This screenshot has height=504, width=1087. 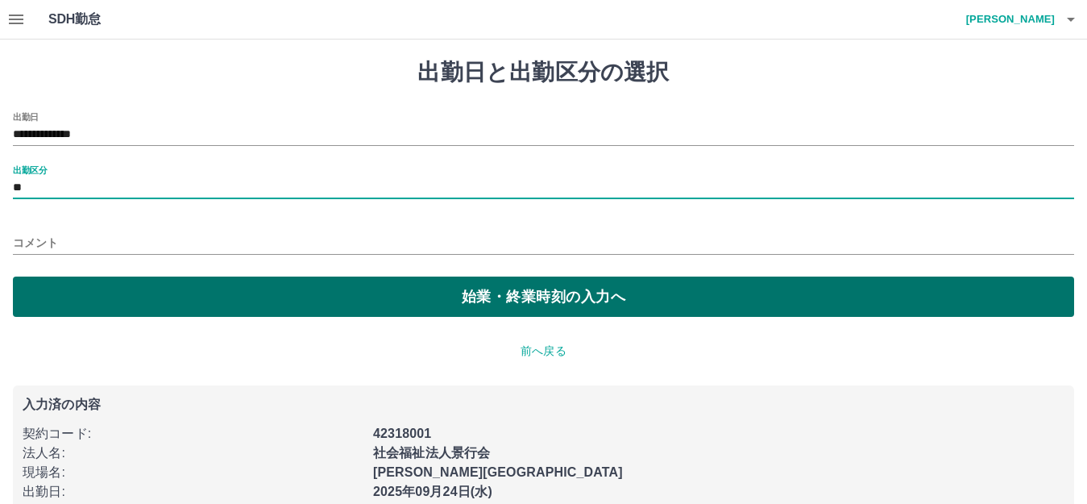 What do you see at coordinates (30, 169) in the screenshot?
I see `label: 出勤区分` at bounding box center [30, 169].